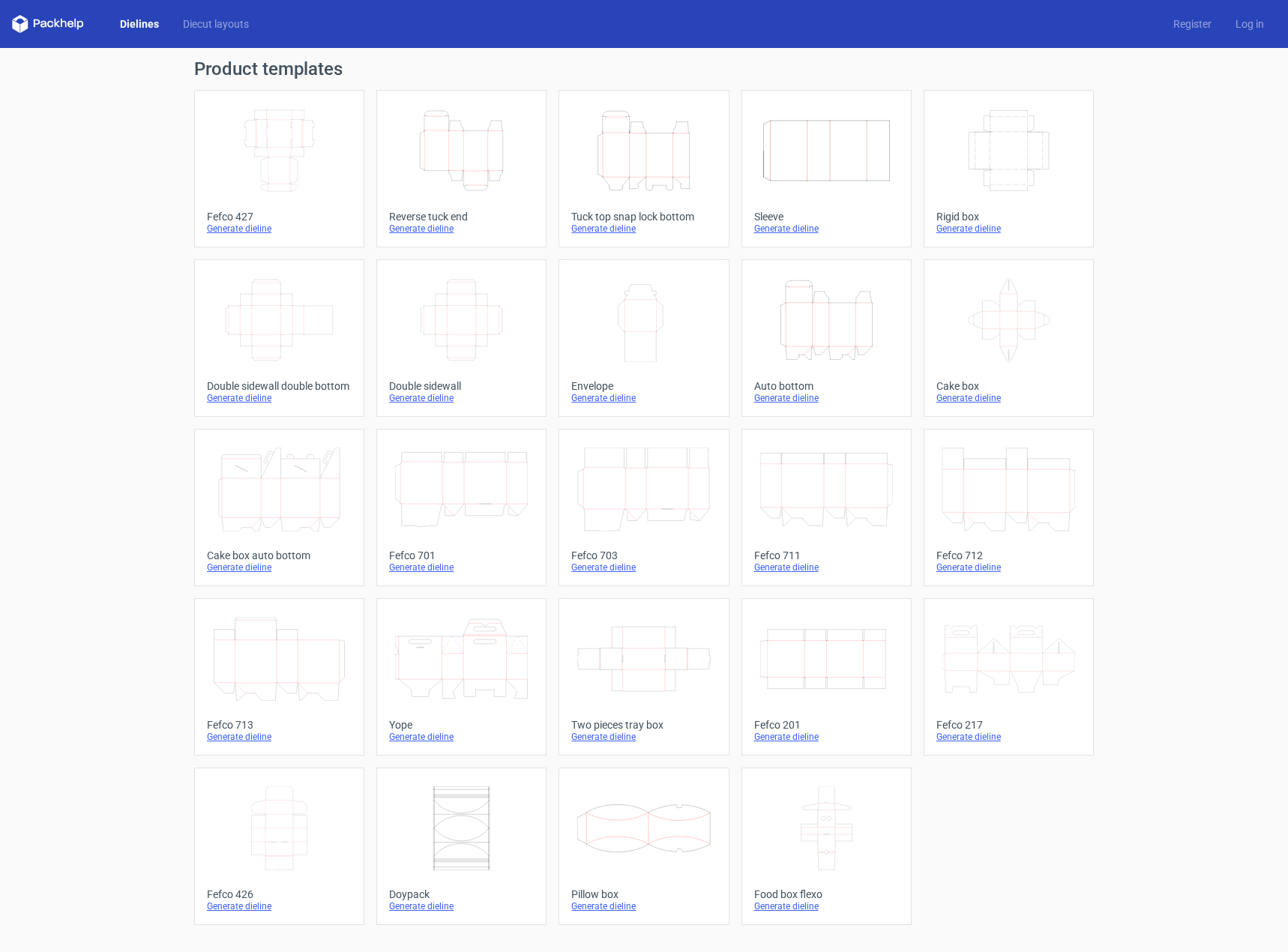  I want to click on div: Doypack, so click(461, 895).